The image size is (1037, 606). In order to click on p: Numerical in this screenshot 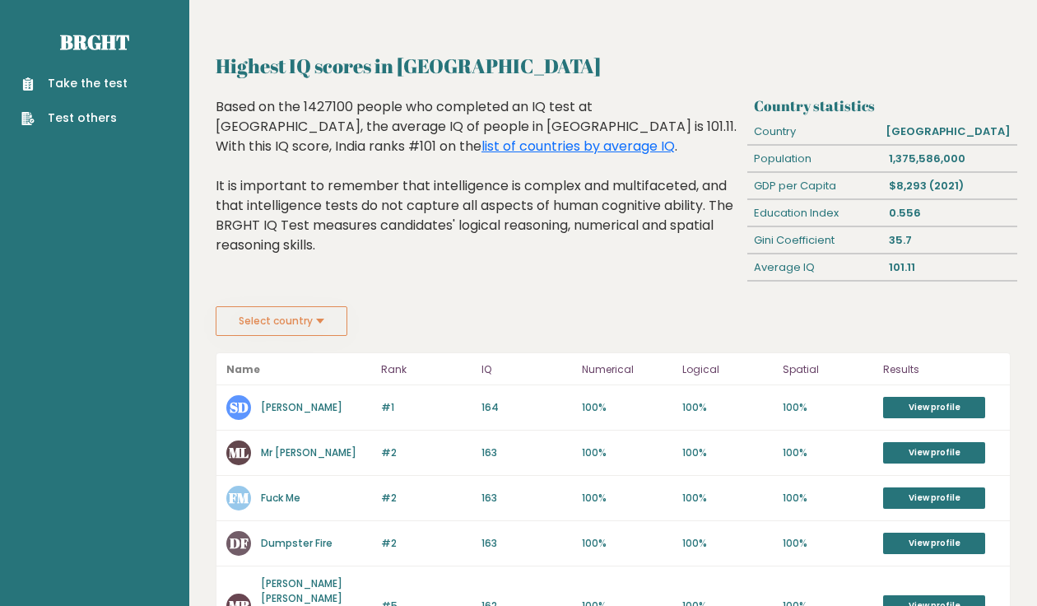, I will do `click(627, 370)`.